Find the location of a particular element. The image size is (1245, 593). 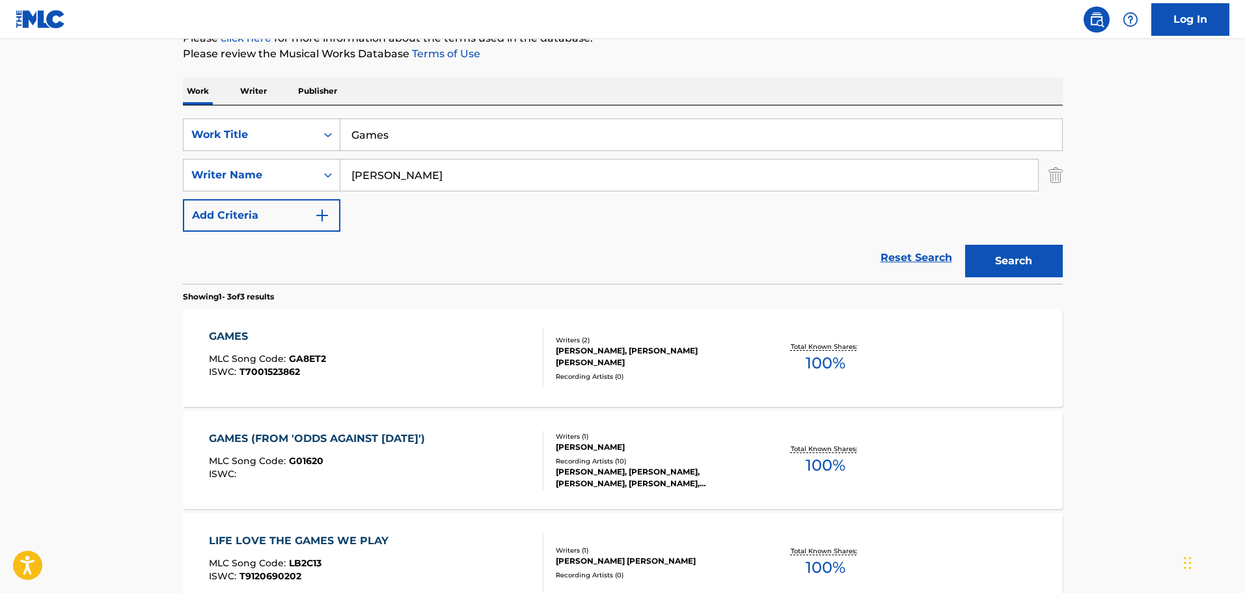

img: search is located at coordinates (1097, 20).